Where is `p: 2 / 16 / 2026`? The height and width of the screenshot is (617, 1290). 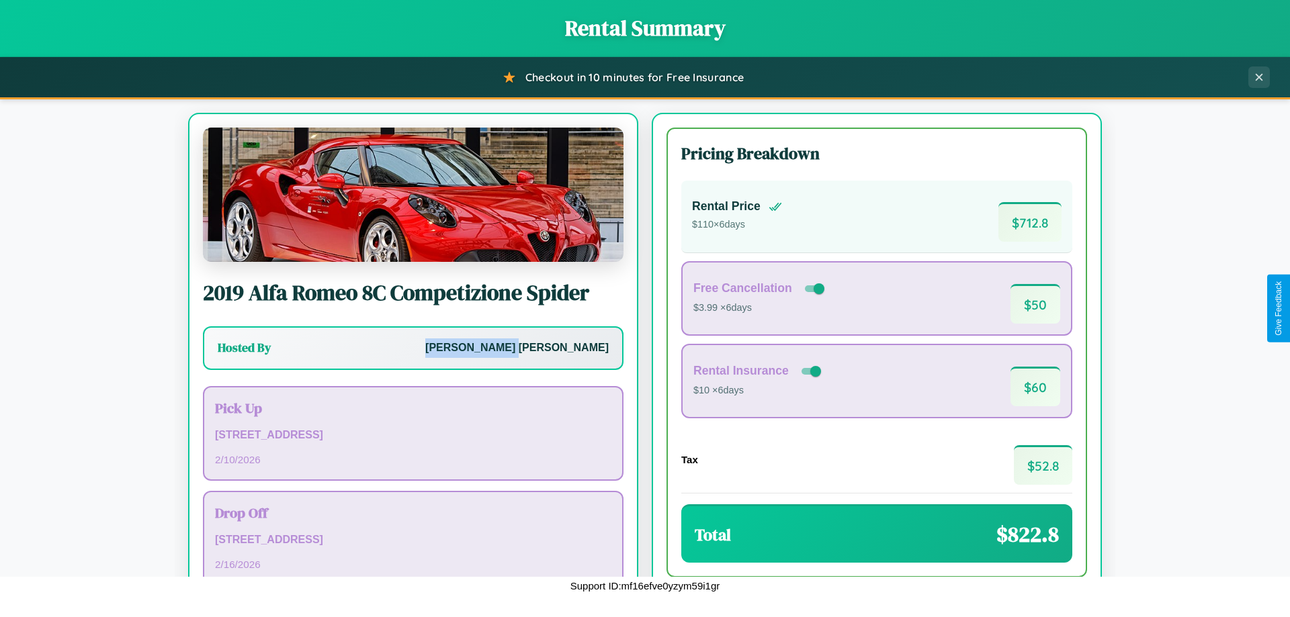 p: 2 / 16 / 2026 is located at coordinates (413, 564).